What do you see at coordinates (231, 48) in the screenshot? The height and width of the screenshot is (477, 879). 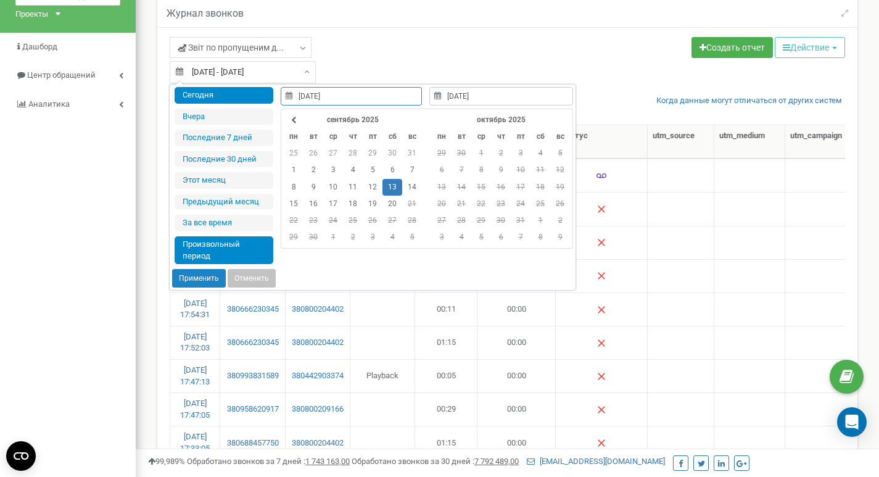 I see `span: Звіт по пропущеним д...` at bounding box center [231, 48].